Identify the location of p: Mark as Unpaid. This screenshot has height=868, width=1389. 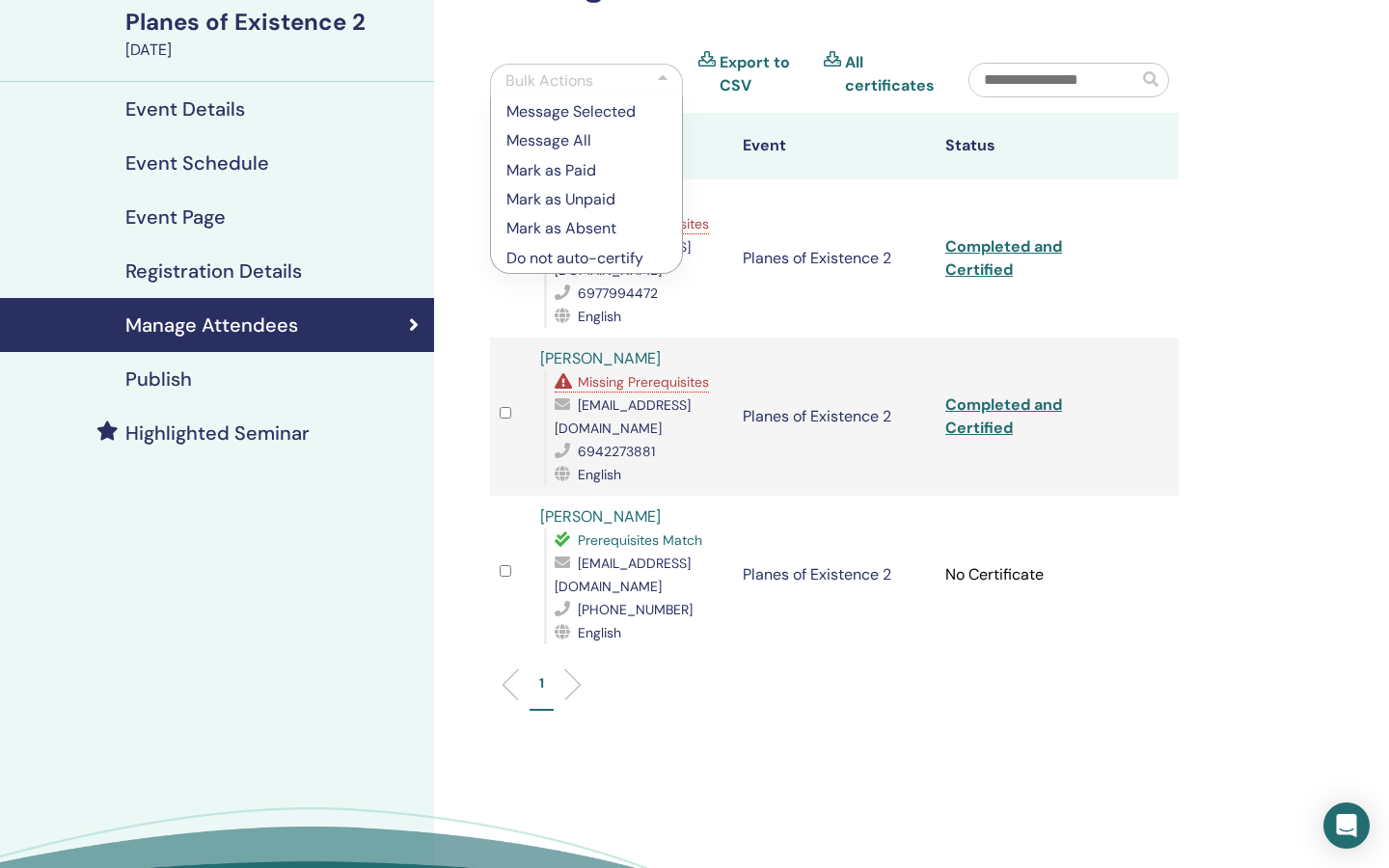
(586, 200).